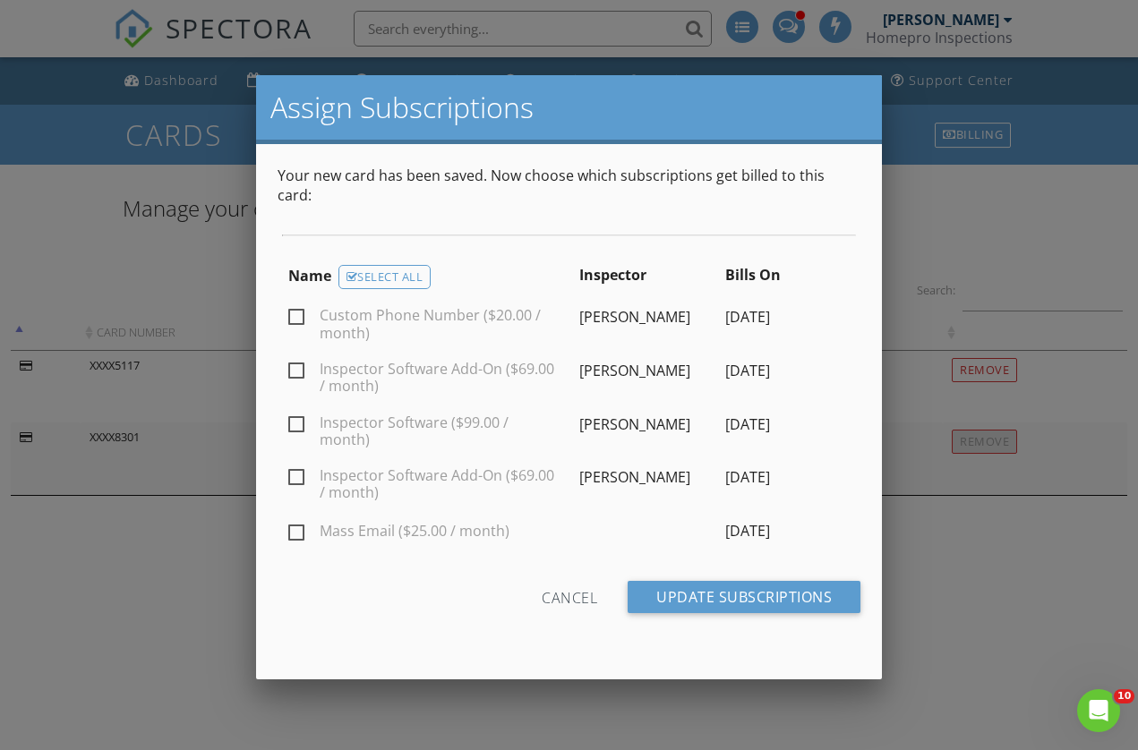 This screenshot has height=750, width=1138. What do you see at coordinates (641, 275) in the screenshot?
I see `div: Inspector` at bounding box center [641, 275].